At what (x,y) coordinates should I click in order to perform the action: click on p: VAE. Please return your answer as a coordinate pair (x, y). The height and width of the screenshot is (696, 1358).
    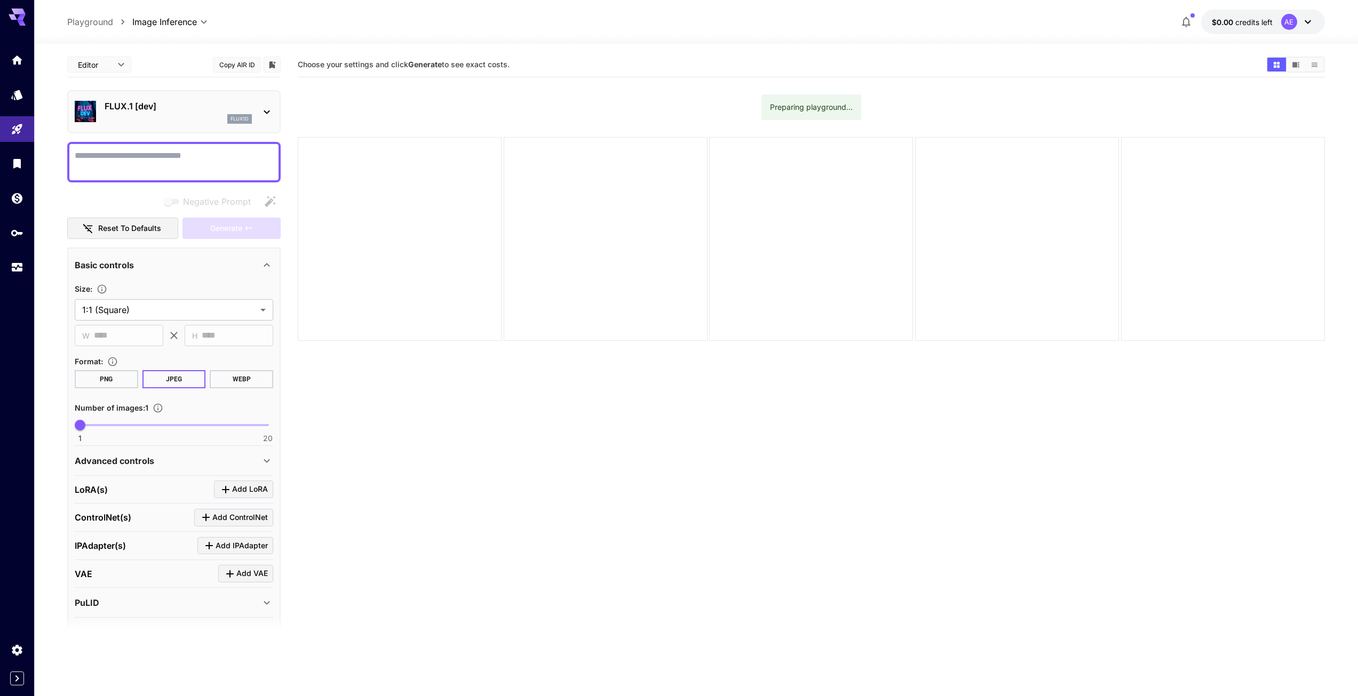
    Looking at the image, I should click on (83, 574).